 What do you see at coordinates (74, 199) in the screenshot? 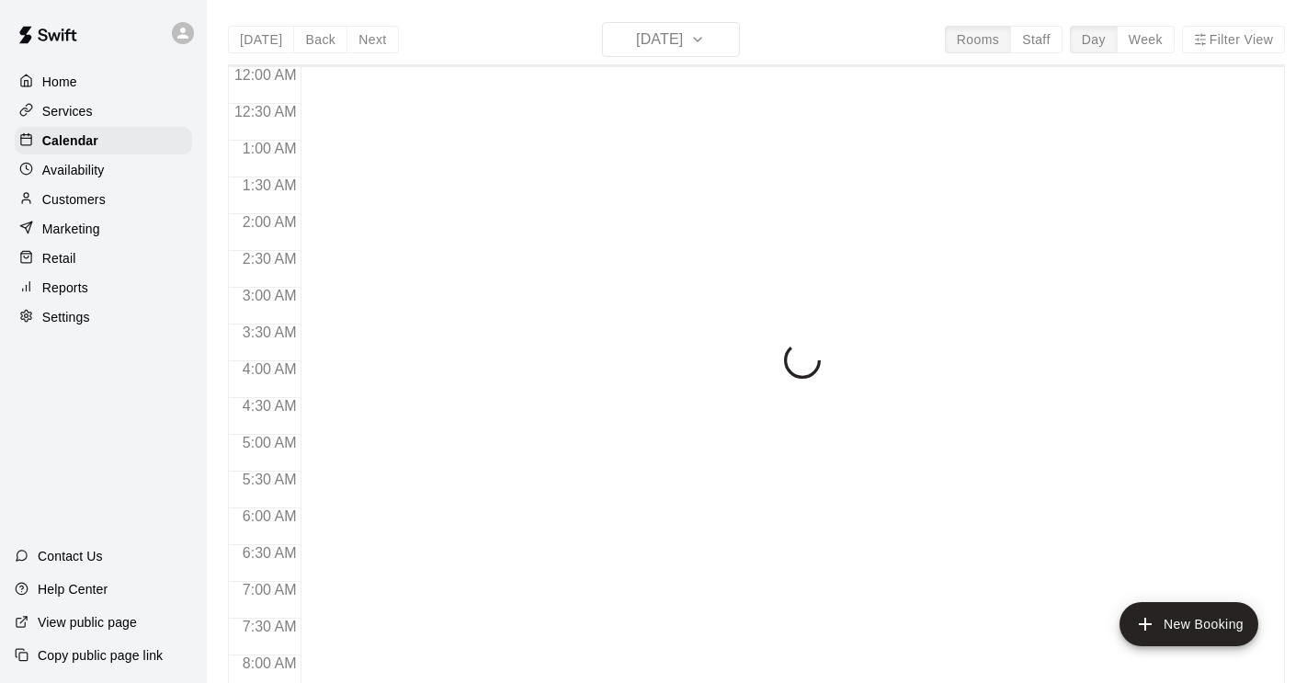
I see `p: Customers` at bounding box center [74, 199].